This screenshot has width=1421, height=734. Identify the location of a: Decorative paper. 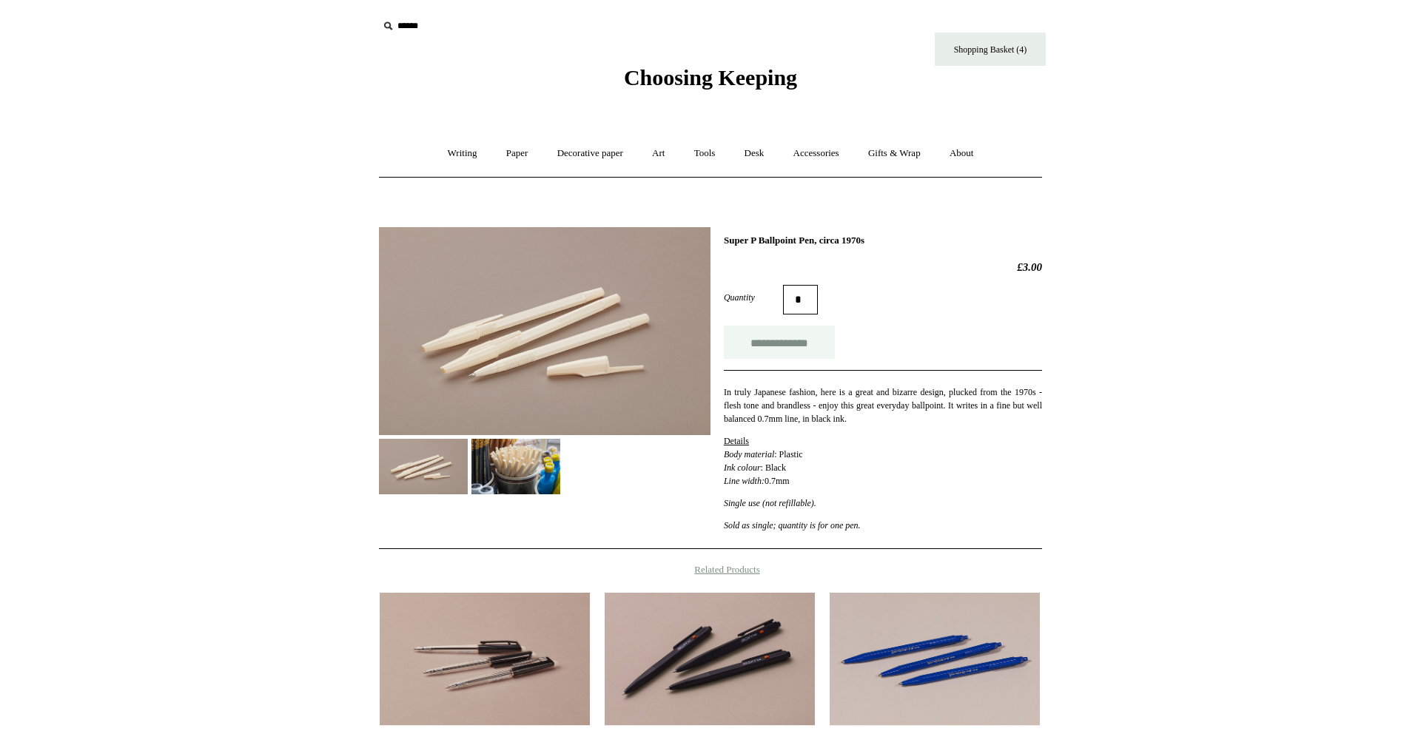
(590, 153).